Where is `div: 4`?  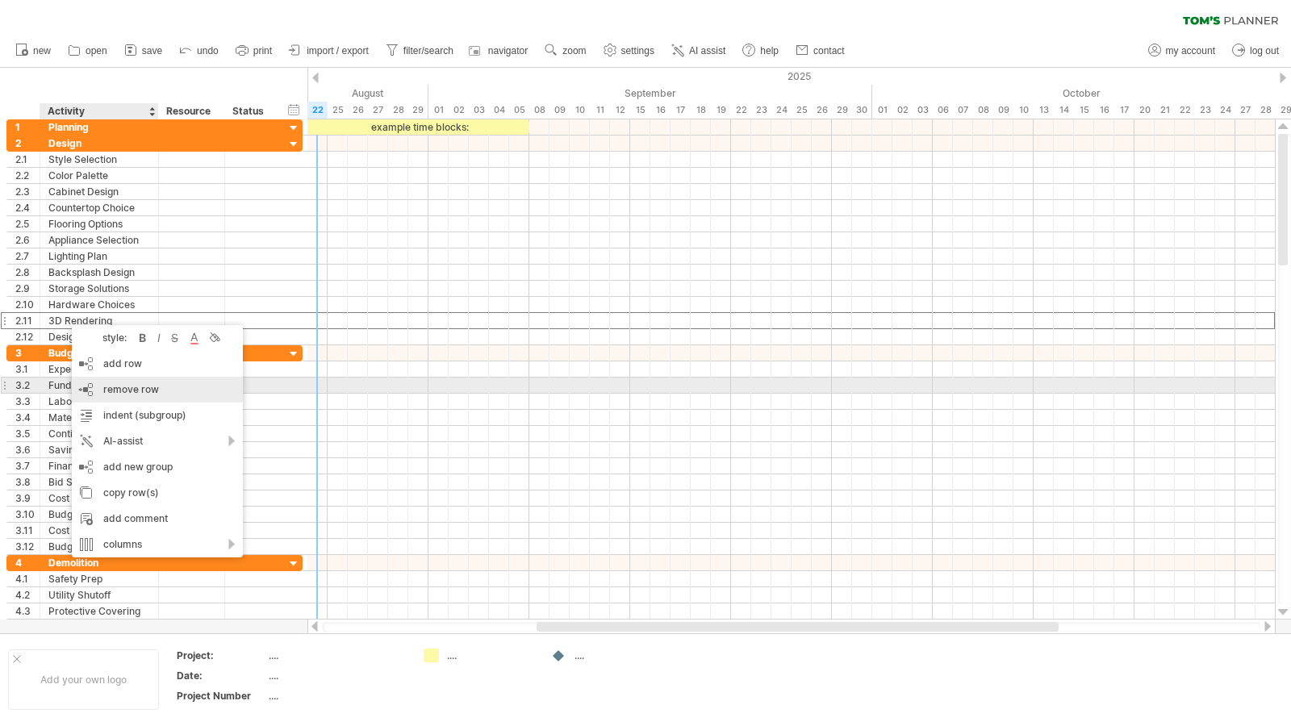 div: 4 is located at coordinates (27, 562).